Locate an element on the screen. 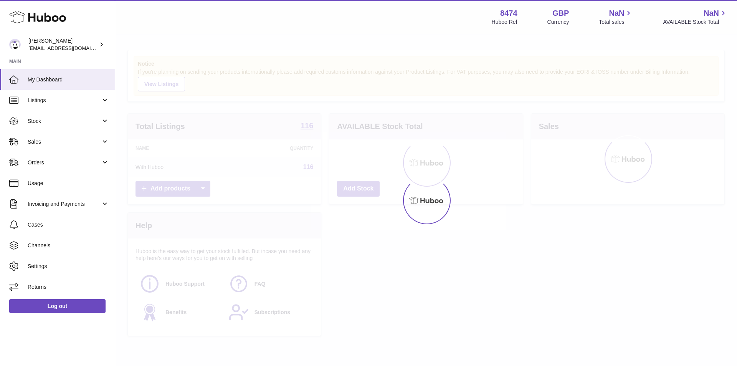 Image resolution: width=737 pixels, height=366 pixels. span: Returns is located at coordinates (68, 287).